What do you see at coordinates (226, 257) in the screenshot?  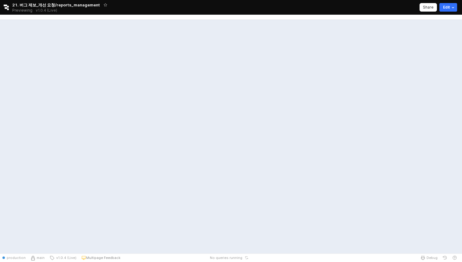 I see `span: No queries running` at bounding box center [226, 257].